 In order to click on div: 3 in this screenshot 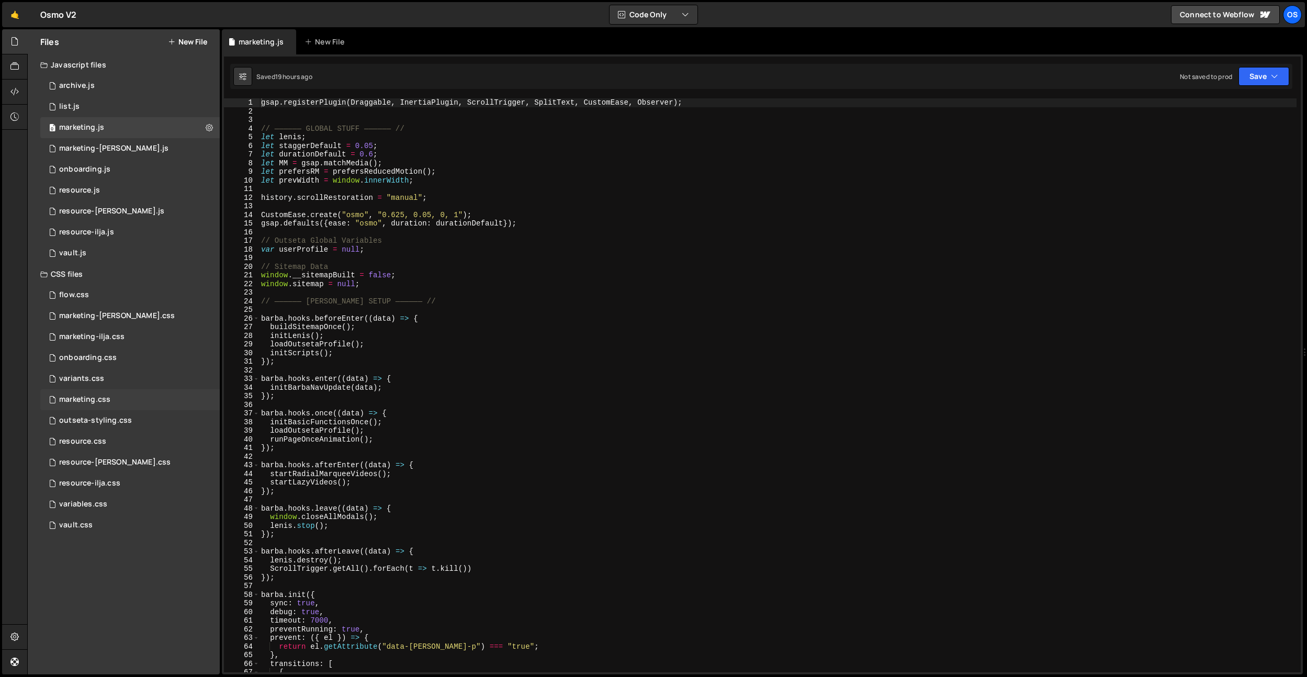, I will do `click(242, 120)`.